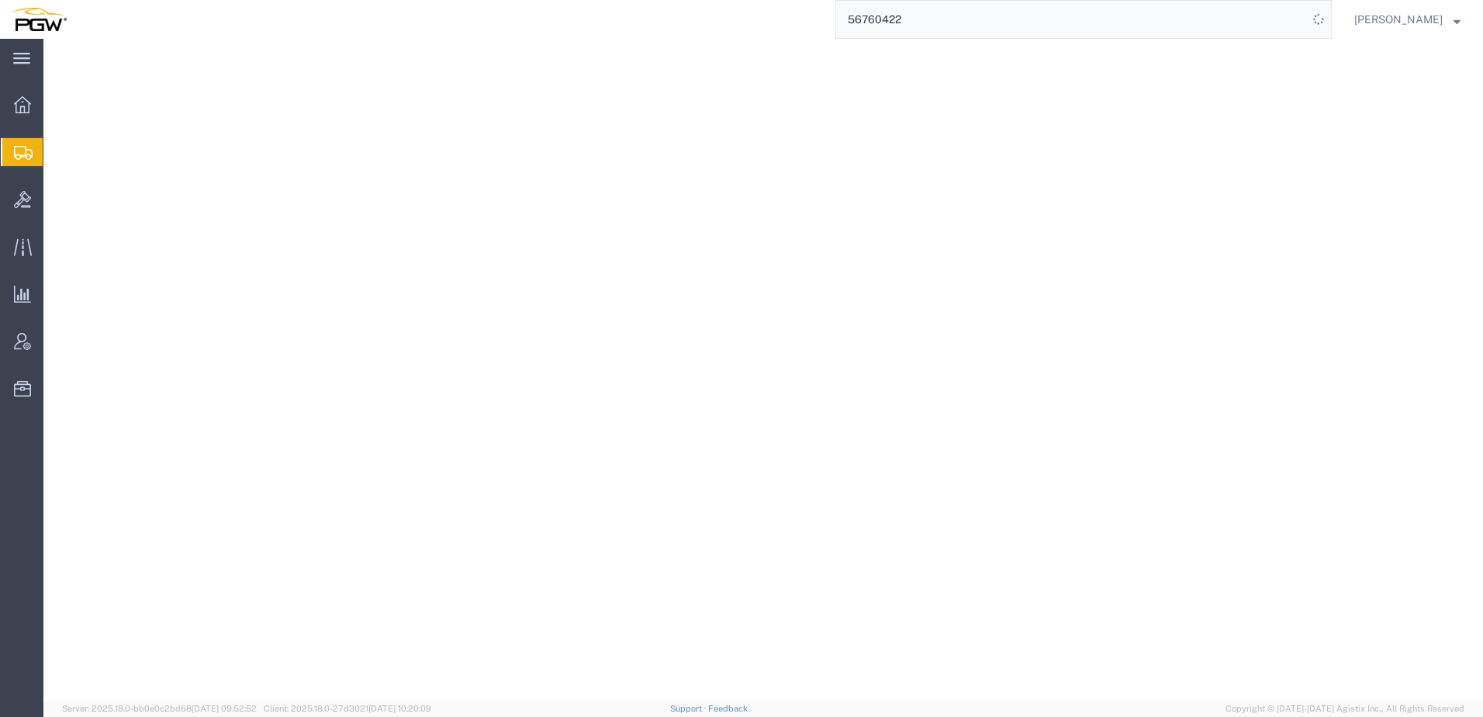 This screenshot has width=1483, height=717. What do you see at coordinates (1072, 19) in the screenshot?
I see `input: Search for shipment number, reference number` at bounding box center [1072, 19].